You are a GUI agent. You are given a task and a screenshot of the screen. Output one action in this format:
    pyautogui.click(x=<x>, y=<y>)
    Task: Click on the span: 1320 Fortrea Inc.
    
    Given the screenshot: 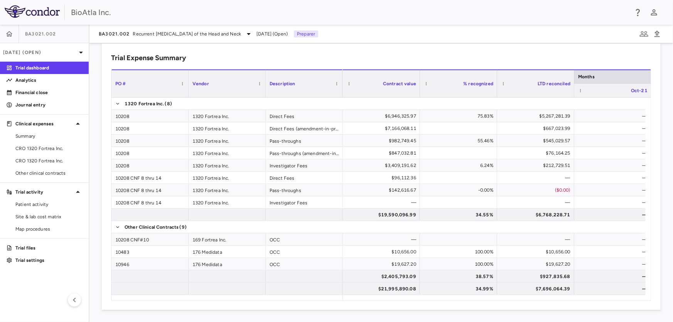 What is the action you would take?
    pyautogui.click(x=144, y=104)
    